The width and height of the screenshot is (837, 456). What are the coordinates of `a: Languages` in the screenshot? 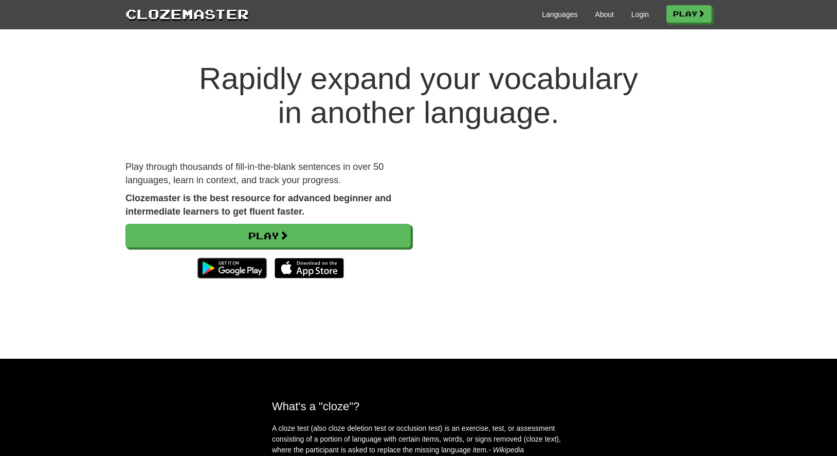 It's located at (560, 14).